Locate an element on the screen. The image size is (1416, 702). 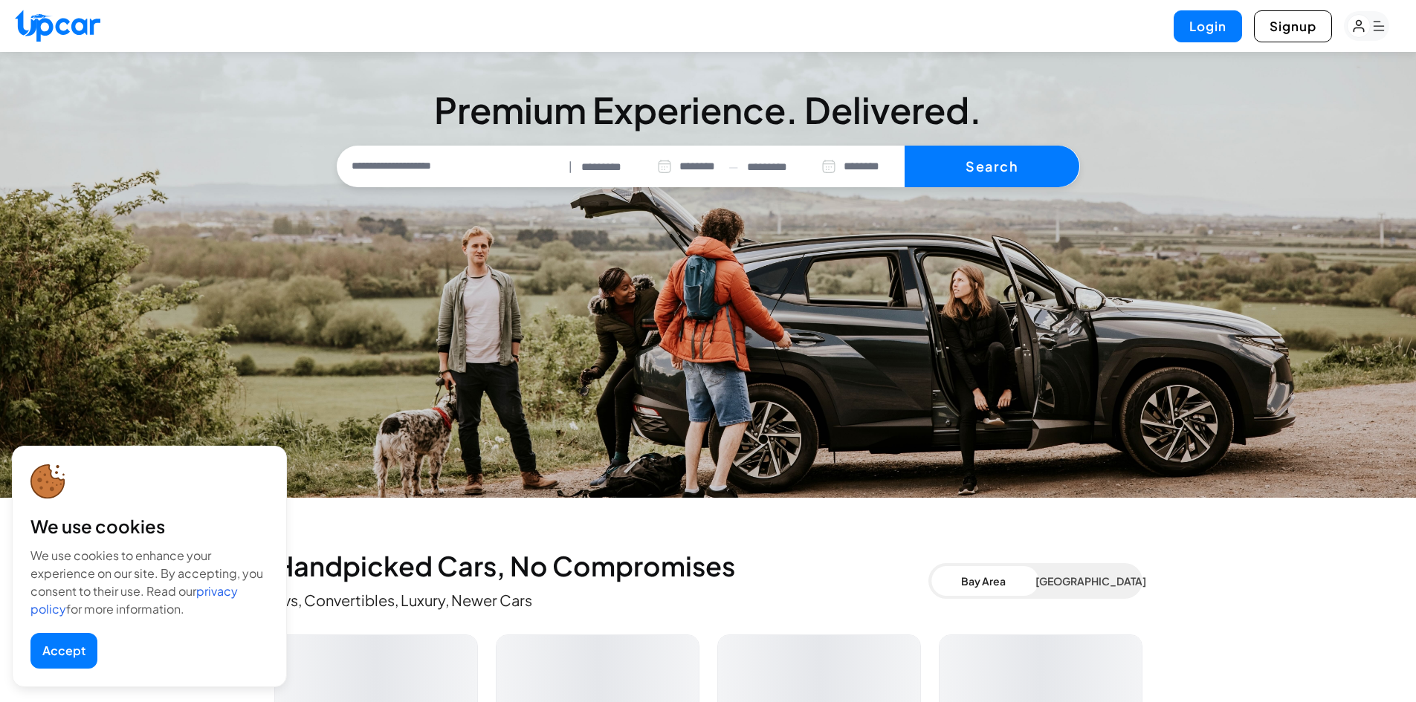
img: Upcar Logo is located at coordinates (57, 25).